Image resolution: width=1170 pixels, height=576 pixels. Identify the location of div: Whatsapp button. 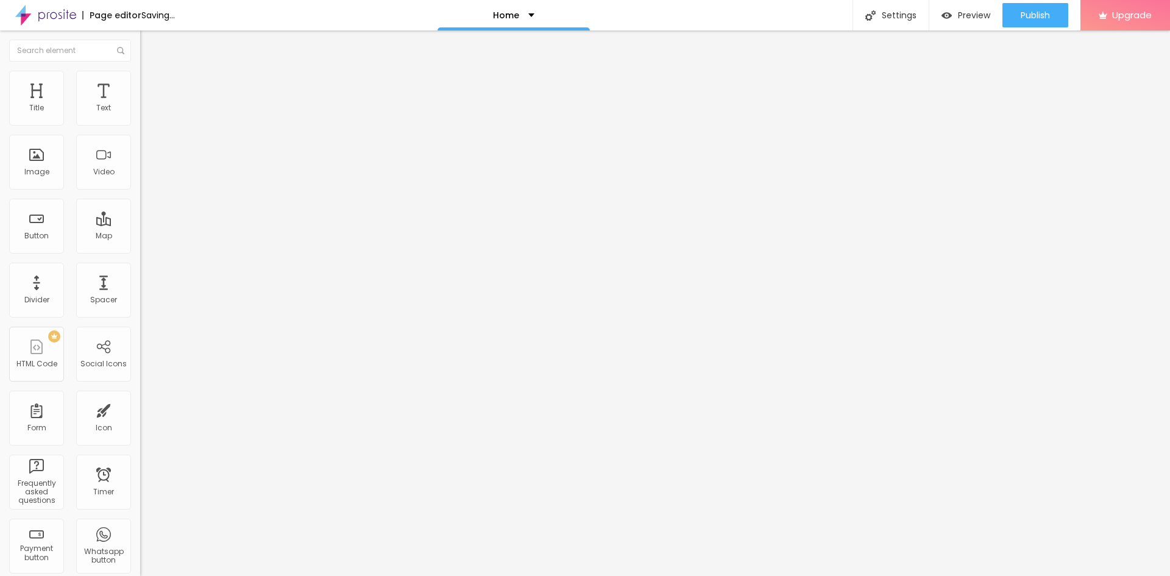
(103, 556).